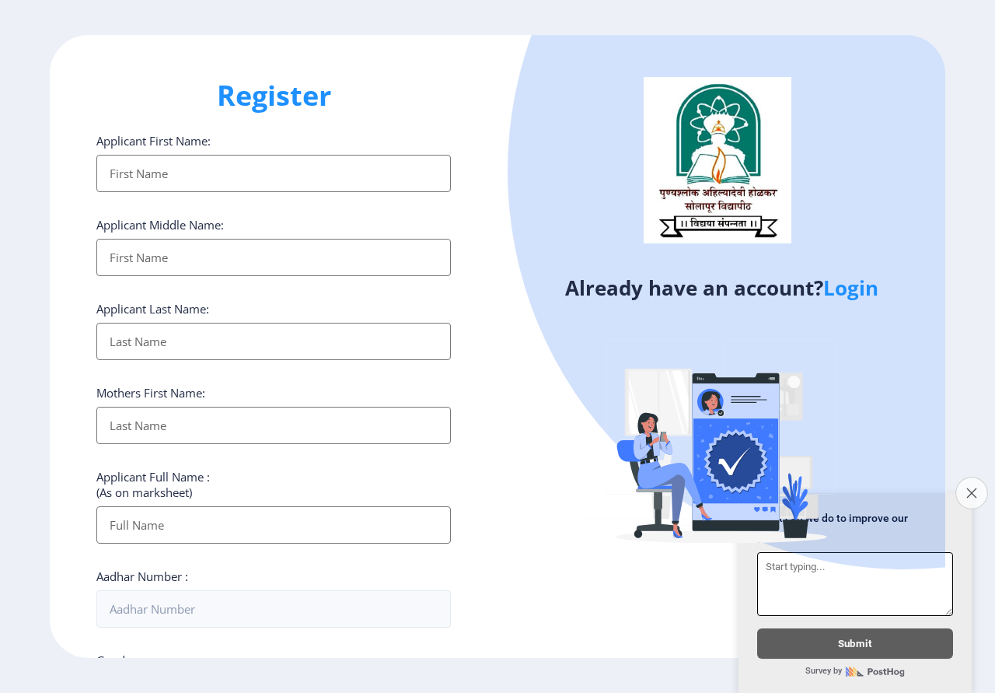 This screenshot has width=995, height=693. Describe the element at coordinates (160, 225) in the screenshot. I see `label: Applicant Middle Name:` at that location.